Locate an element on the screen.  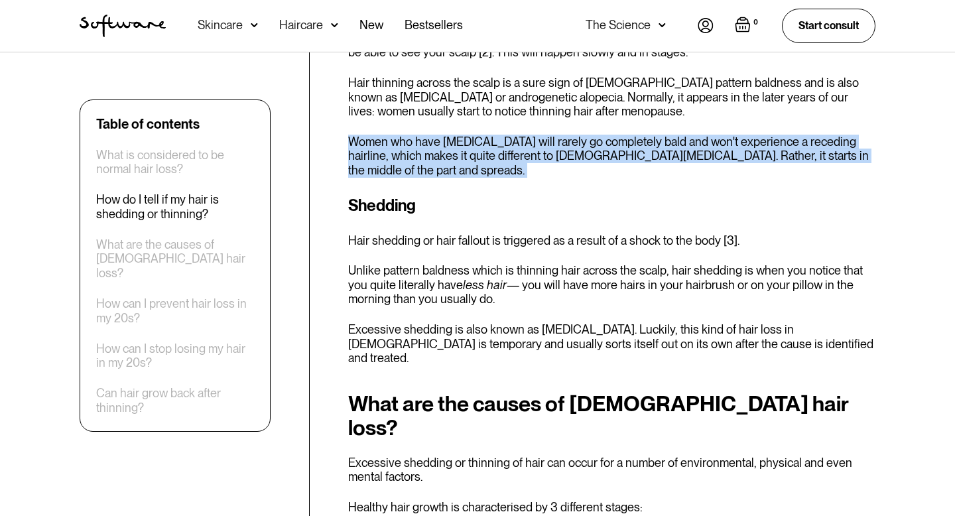
p: Excessive shedding or thinning of hair can occur for a number of environmental, physical and even... is located at coordinates (612, 470).